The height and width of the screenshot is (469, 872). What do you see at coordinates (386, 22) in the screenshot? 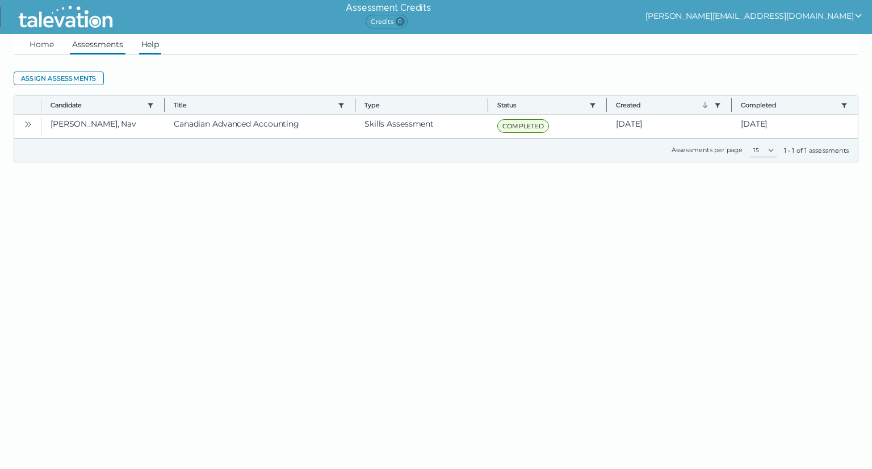
I see `span: Credits` at bounding box center [386, 22].